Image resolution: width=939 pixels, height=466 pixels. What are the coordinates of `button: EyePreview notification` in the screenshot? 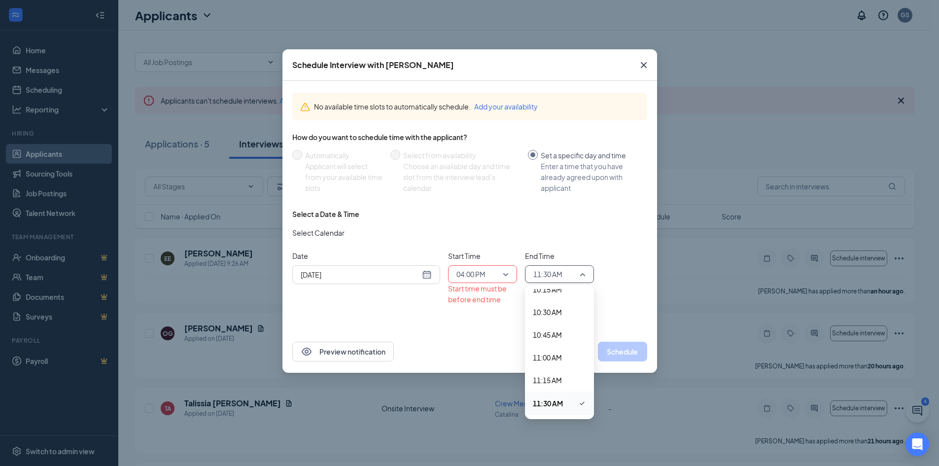 It's located at (343, 352).